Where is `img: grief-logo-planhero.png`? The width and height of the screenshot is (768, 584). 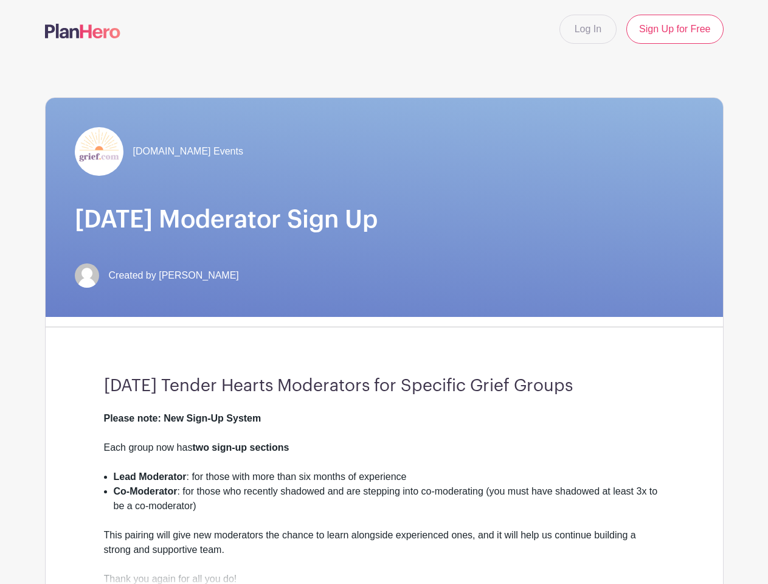
img: grief-logo-planhero.png is located at coordinates (99, 151).